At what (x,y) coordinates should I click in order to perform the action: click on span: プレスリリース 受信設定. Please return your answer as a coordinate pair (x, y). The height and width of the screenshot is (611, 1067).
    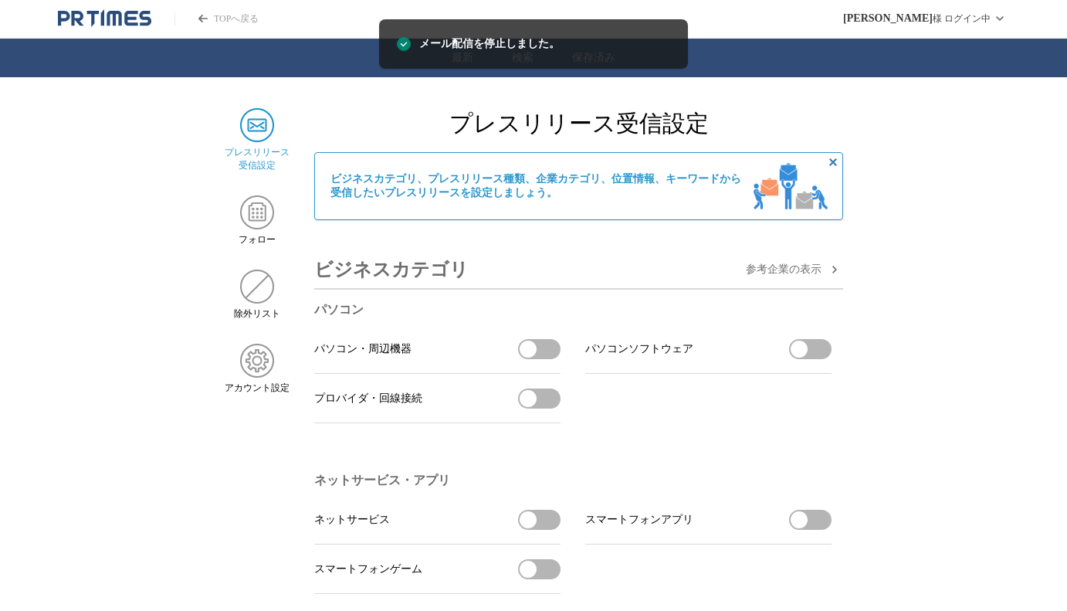
    Looking at the image, I should click on (257, 159).